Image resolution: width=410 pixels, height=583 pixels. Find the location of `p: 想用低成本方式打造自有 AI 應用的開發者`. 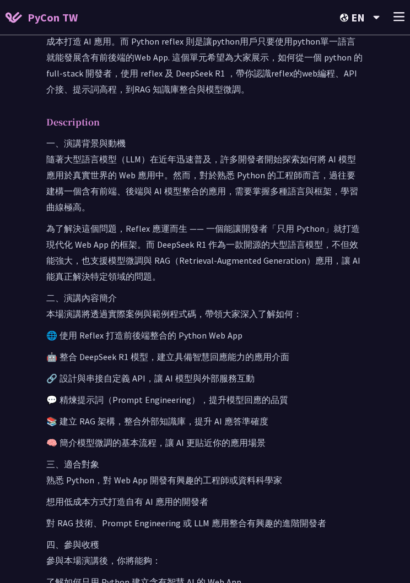

p: 想用低成本方式打造自有 AI 應用的開發者 is located at coordinates (205, 502).